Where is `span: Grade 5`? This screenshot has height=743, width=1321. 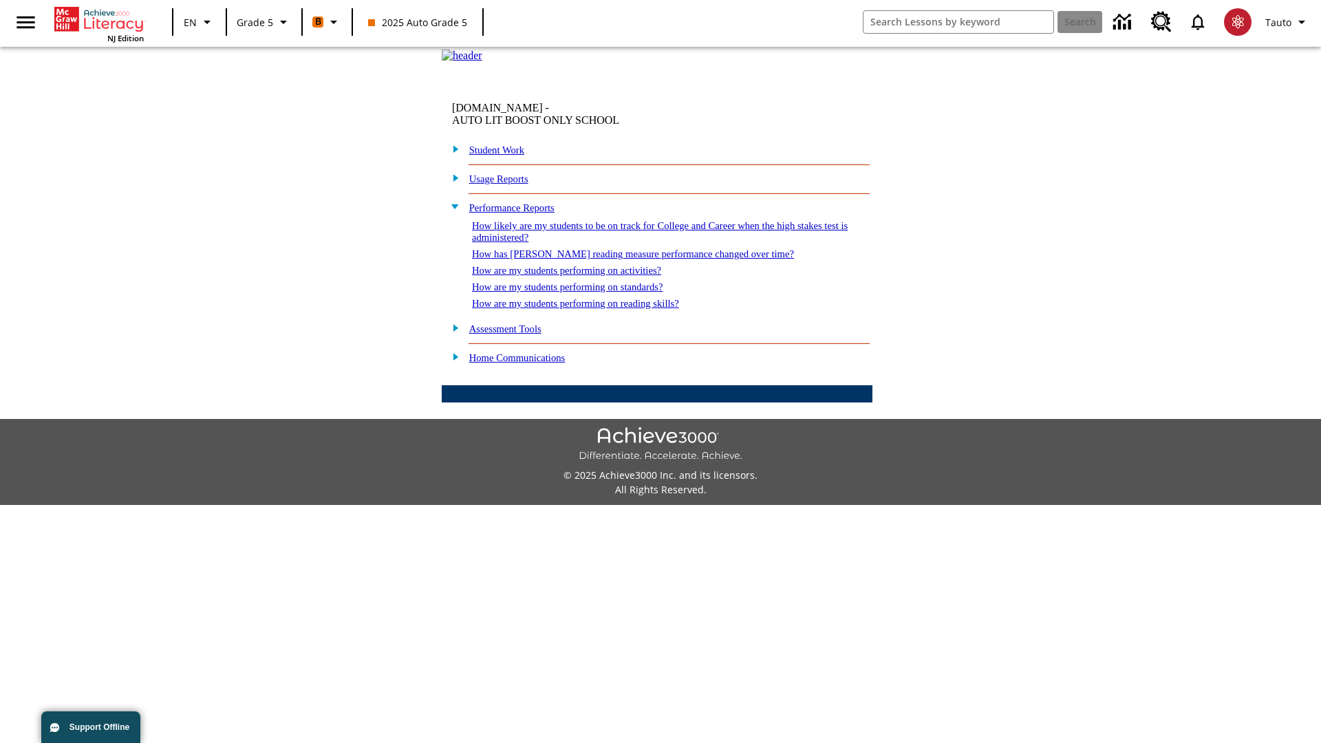 span: Grade 5 is located at coordinates (254, 22).